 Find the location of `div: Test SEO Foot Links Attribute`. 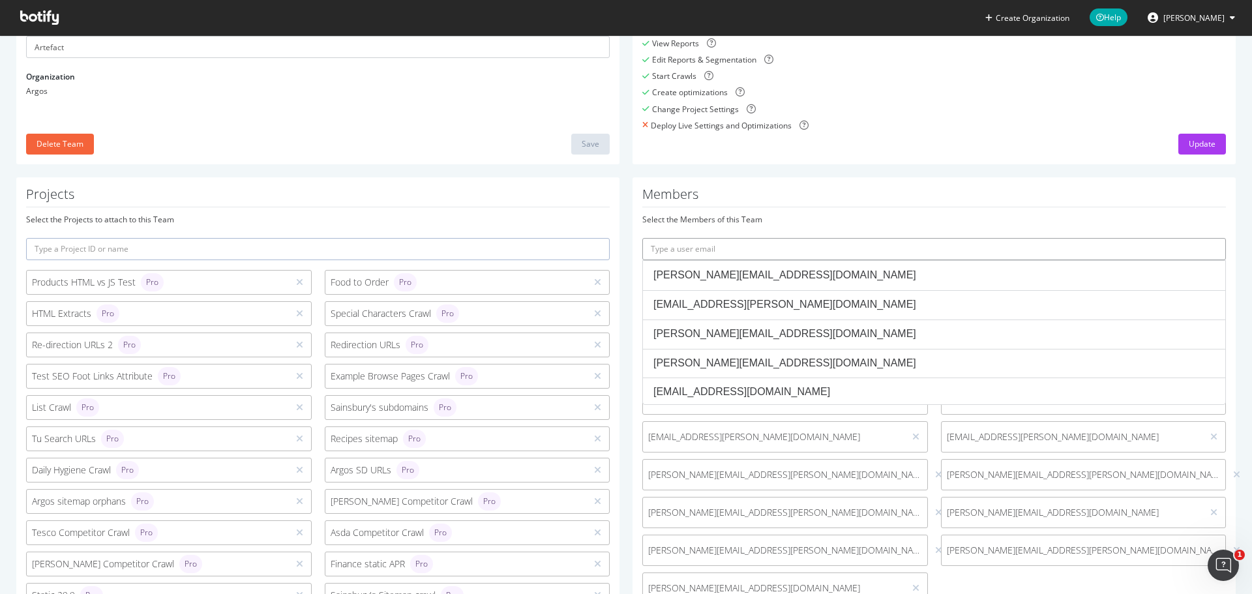

div: Test SEO Foot Links Attribute is located at coordinates (157, 376).